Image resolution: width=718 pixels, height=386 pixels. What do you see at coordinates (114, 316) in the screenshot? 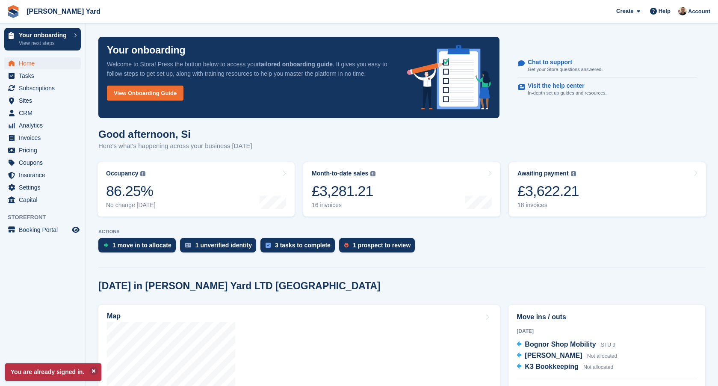
I see `h2: Map` at bounding box center [114, 316].